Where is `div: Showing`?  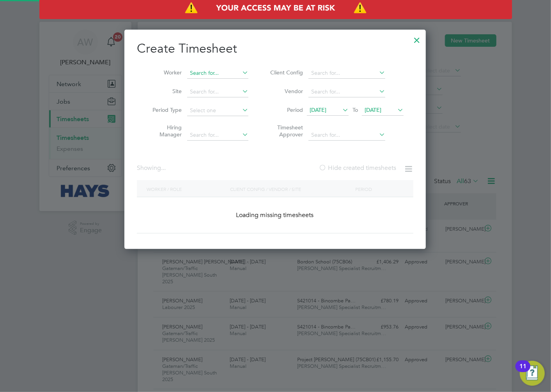
div: Showing is located at coordinates (152, 168).